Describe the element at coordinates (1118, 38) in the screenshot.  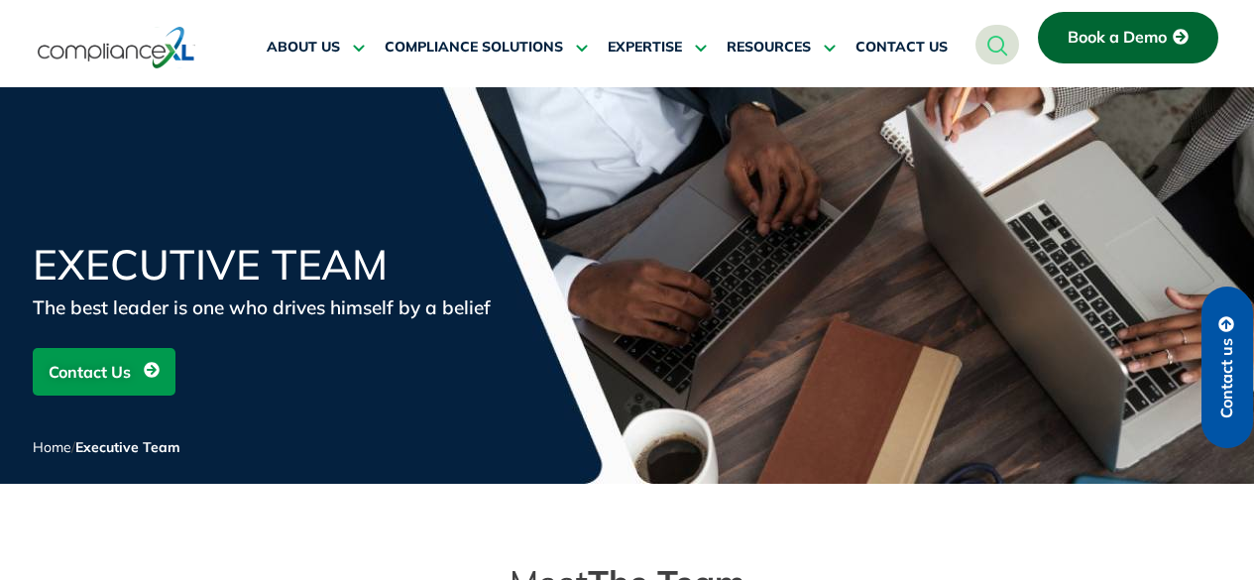
I see `span: Book a Demo` at that location.